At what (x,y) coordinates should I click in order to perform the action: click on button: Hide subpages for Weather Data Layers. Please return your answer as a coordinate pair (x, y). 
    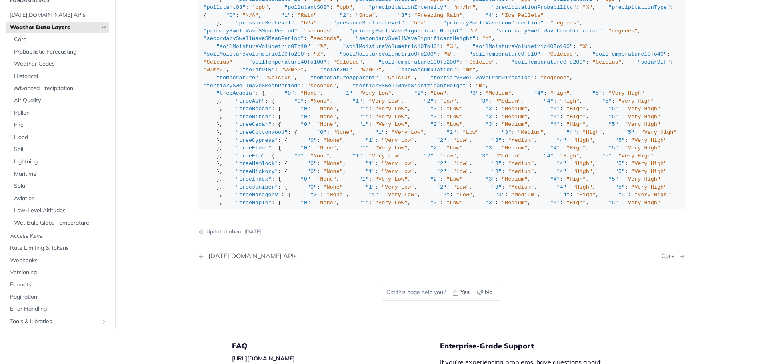
    Looking at the image, I should click on (104, 27).